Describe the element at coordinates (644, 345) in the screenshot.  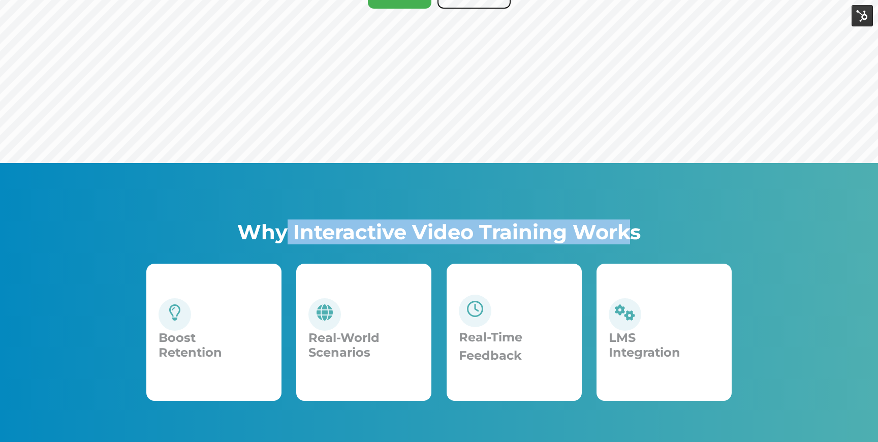
I see `span: LMS Integration` at that location.